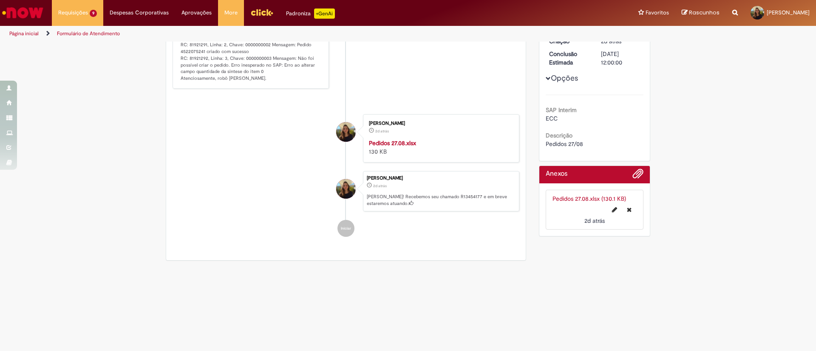 The height and width of the screenshot is (351, 816). I want to click on h2: Anexos, so click(556, 174).